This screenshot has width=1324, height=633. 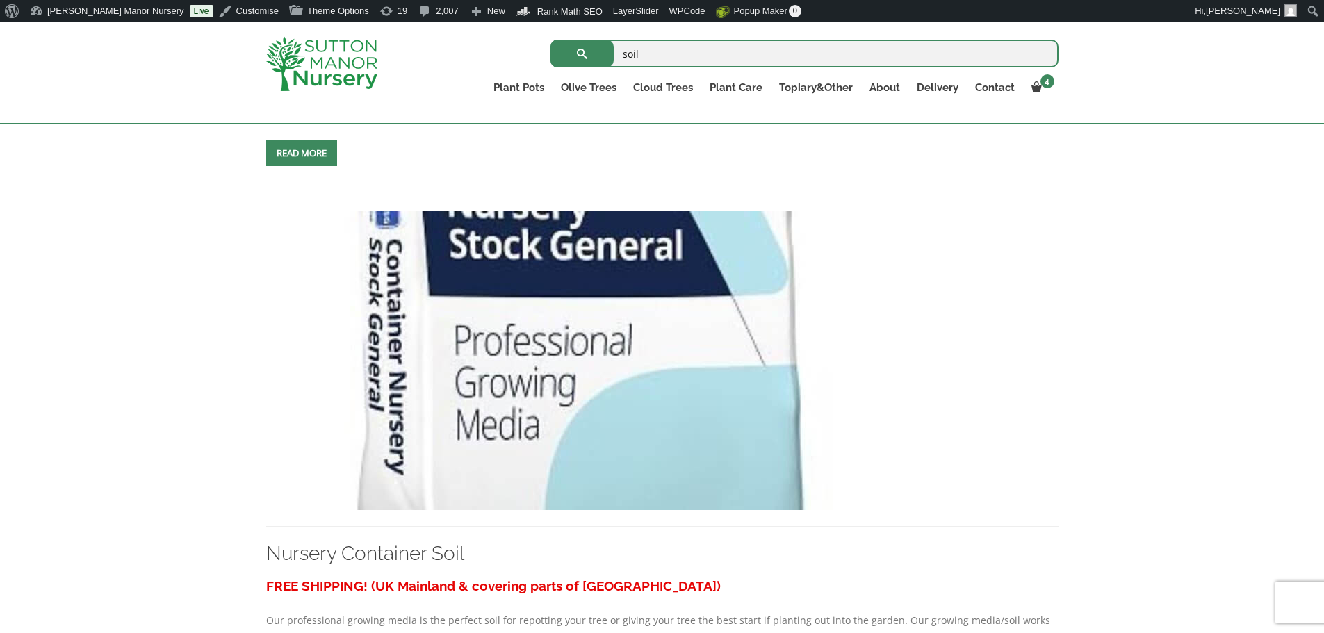 I want to click on a: Plant Care, so click(x=736, y=88).